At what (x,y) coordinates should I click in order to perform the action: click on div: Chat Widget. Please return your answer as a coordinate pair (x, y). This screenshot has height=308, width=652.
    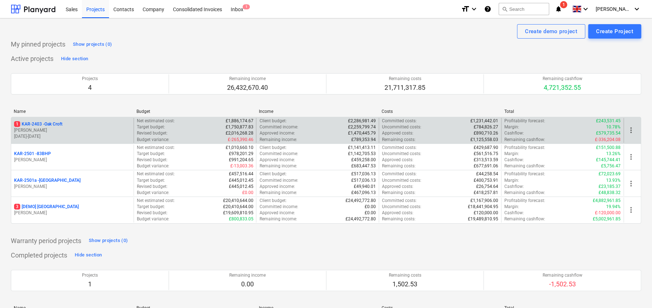
    Looking at the image, I should click on (634, 291).